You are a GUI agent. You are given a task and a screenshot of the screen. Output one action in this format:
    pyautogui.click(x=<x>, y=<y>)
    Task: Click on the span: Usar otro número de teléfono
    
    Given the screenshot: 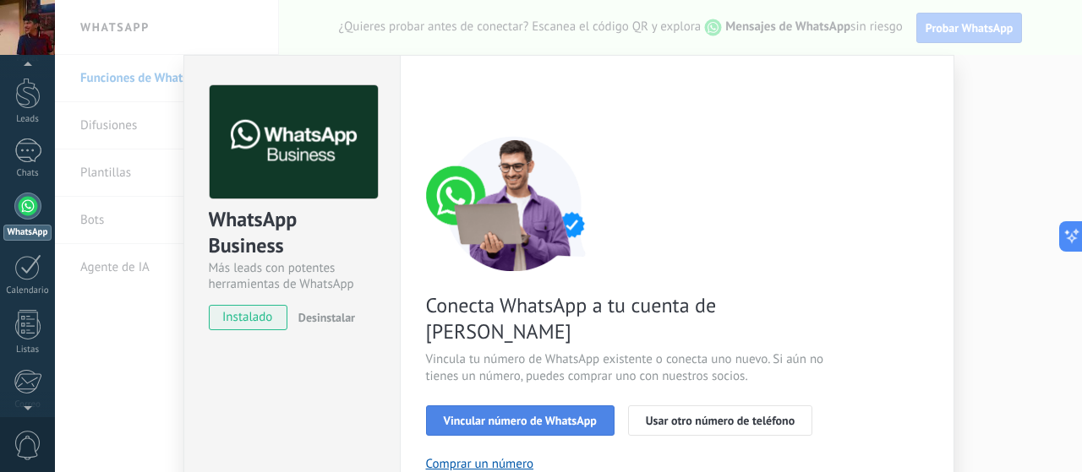 What is the action you would take?
    pyautogui.click(x=720, y=421)
    